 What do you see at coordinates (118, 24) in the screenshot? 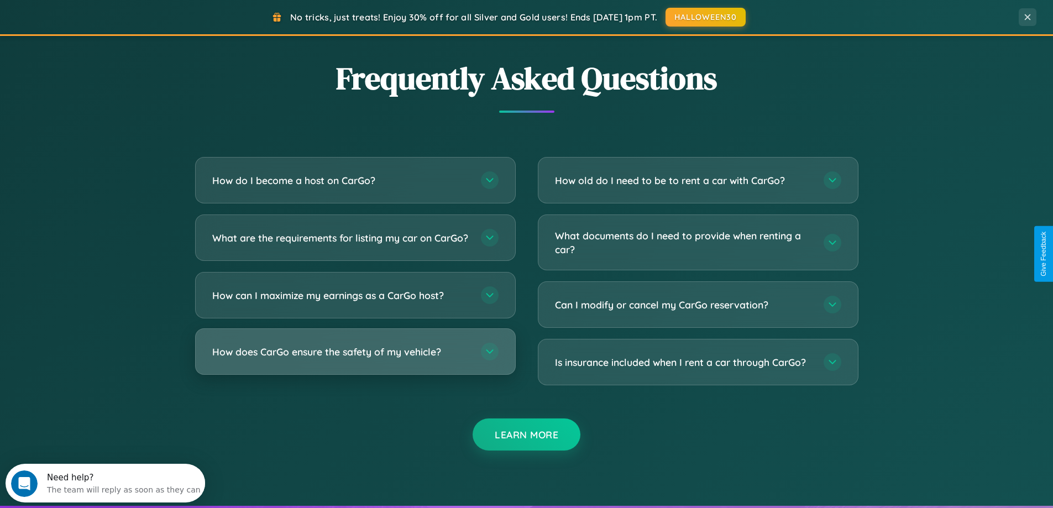
I see `div: The team will reply as soon as they can` at bounding box center [118, 24].